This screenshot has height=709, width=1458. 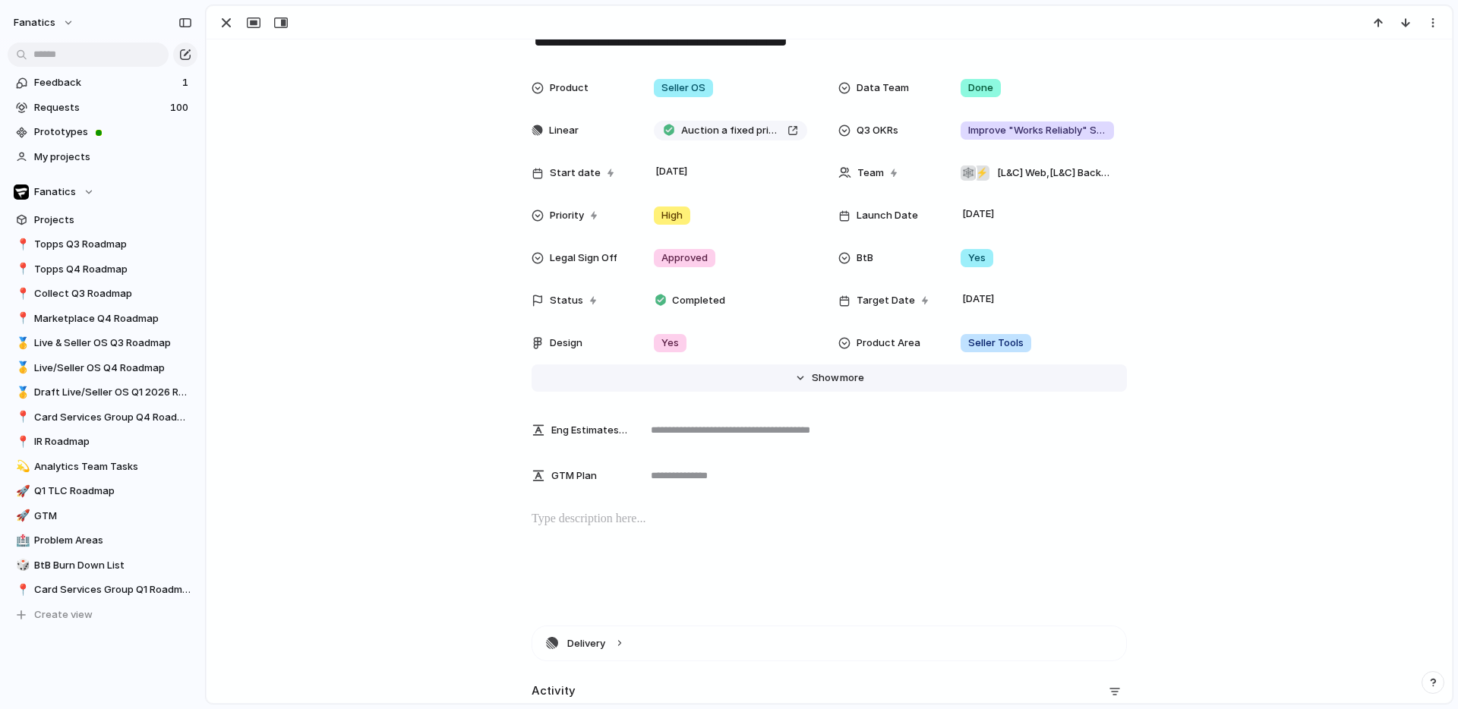 What do you see at coordinates (730, 131) in the screenshot?
I see `a: Auction a fixed price spot` at bounding box center [730, 131].